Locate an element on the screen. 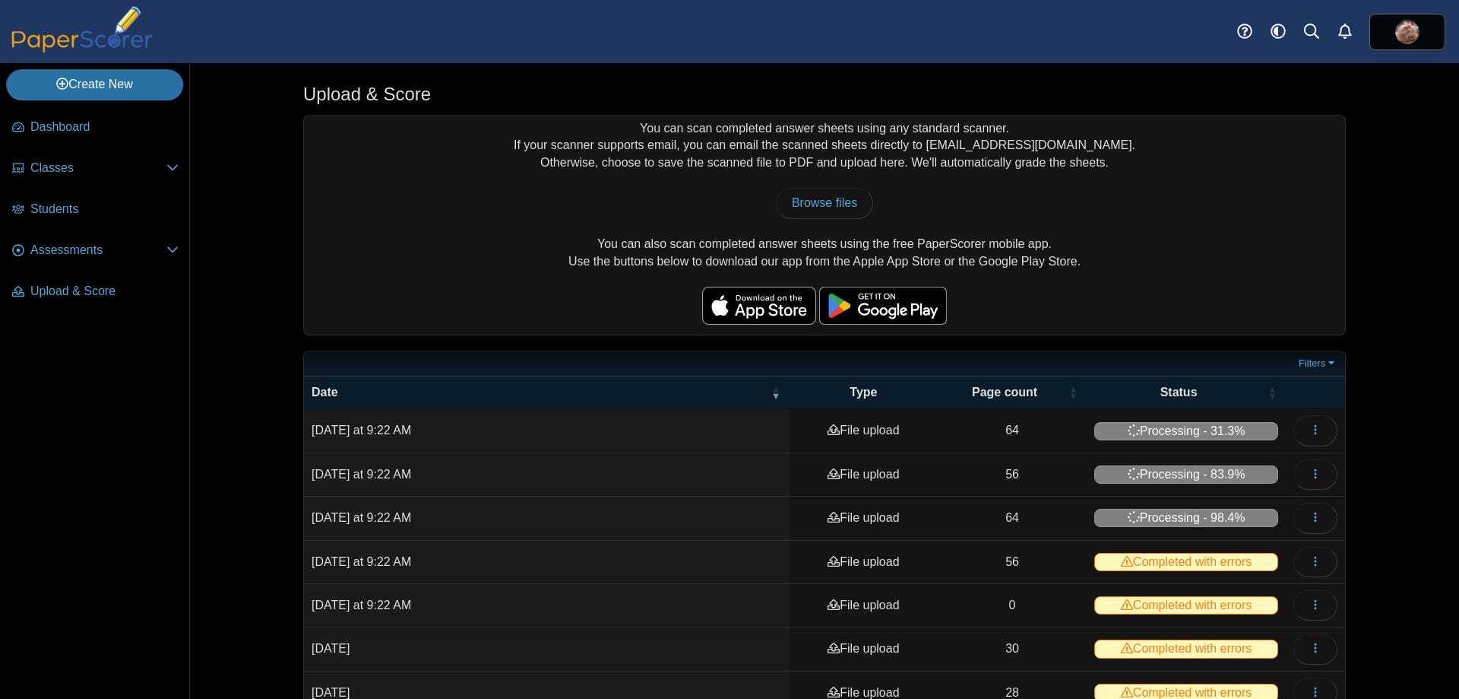 This screenshot has width=1459, height=699. h1: Upload & Score is located at coordinates (367, 94).